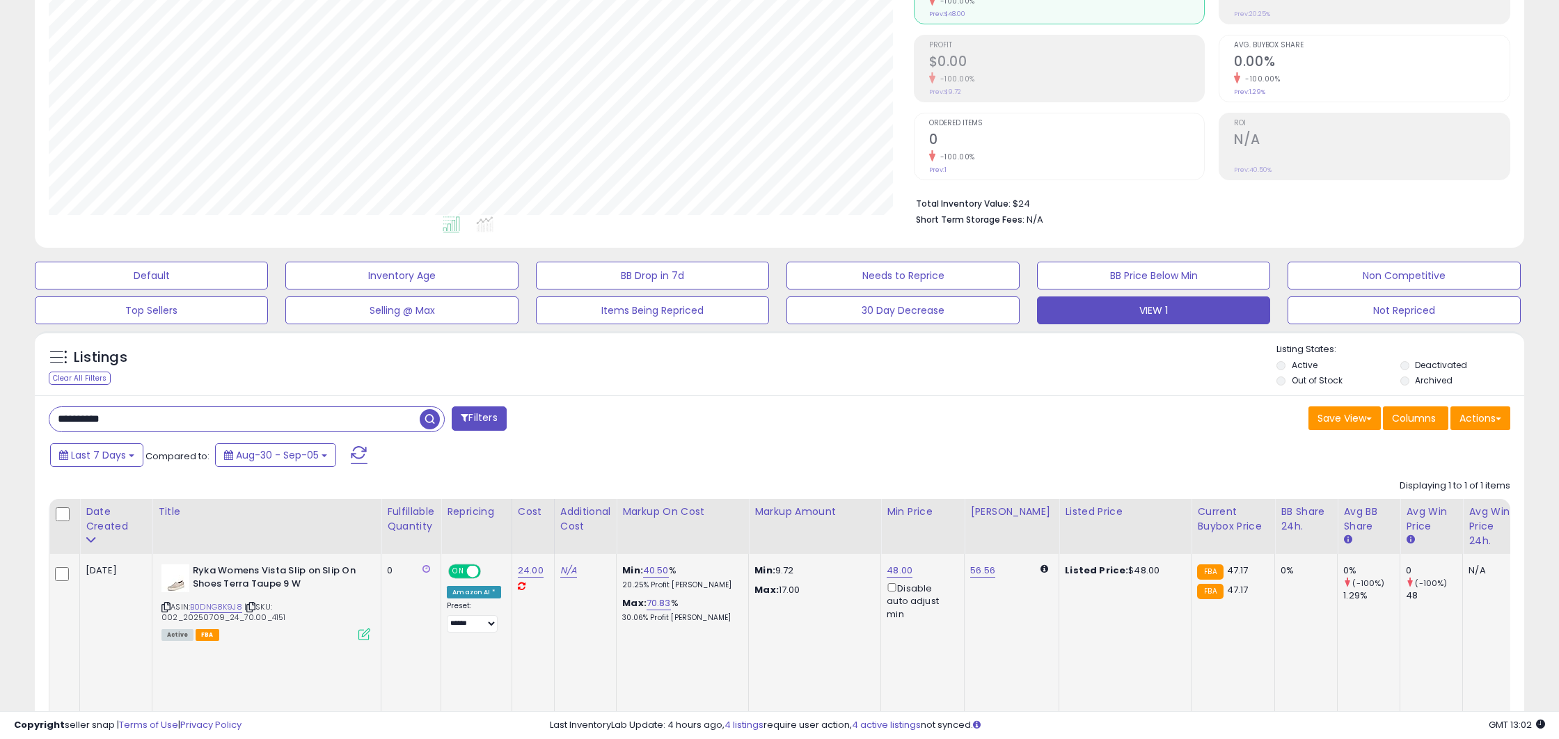  What do you see at coordinates (1480, 418) in the screenshot?
I see `button: Actions` at bounding box center [1480, 418].